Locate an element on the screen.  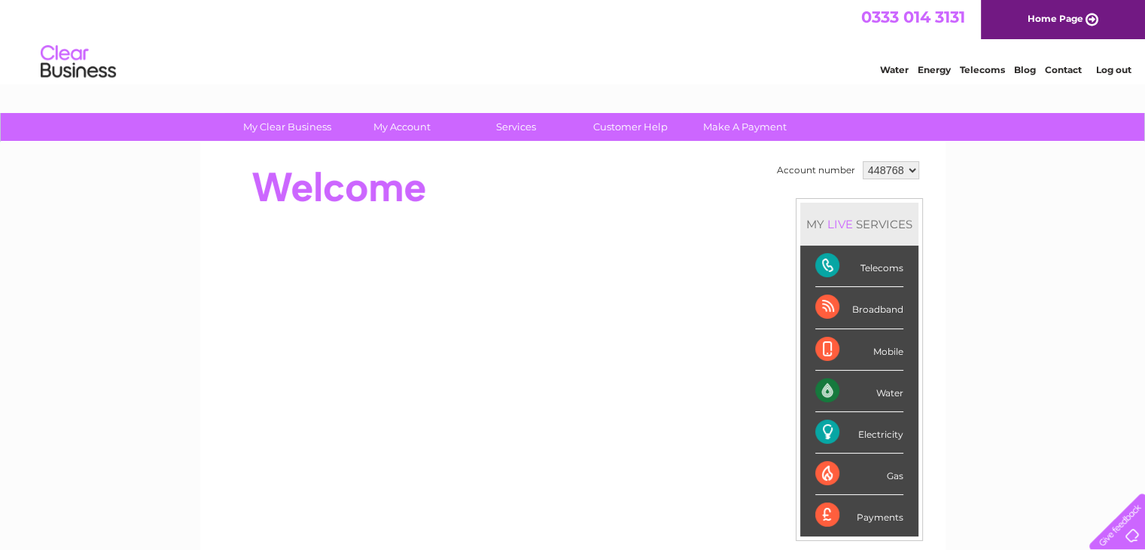
div: Gas is located at coordinates (859, 473).